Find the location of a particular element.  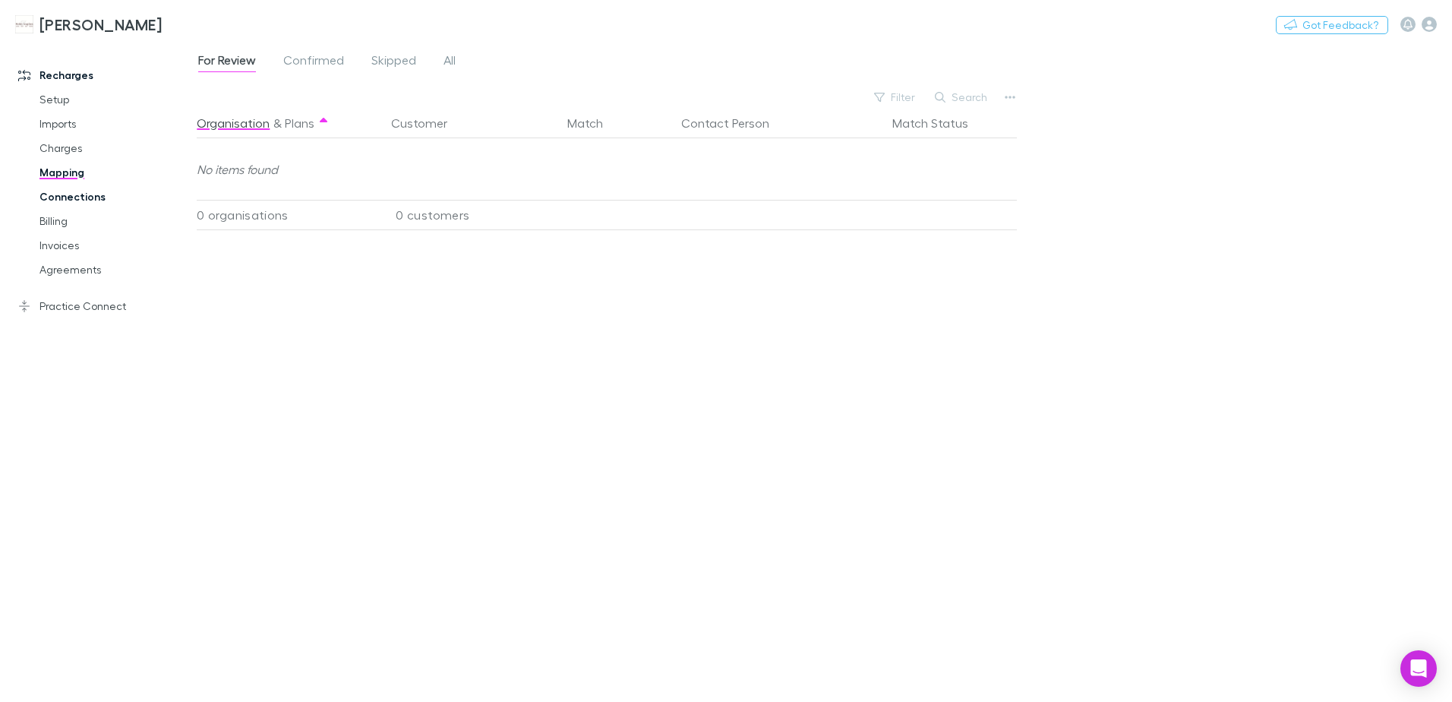

a: Mapping is located at coordinates (115, 172).